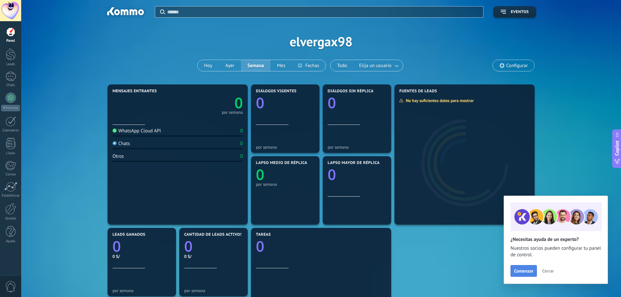 This screenshot has height=297, width=621. What do you see at coordinates (350, 91) in the screenshot?
I see `span: Diálogos sin réplica` at bounding box center [350, 91].